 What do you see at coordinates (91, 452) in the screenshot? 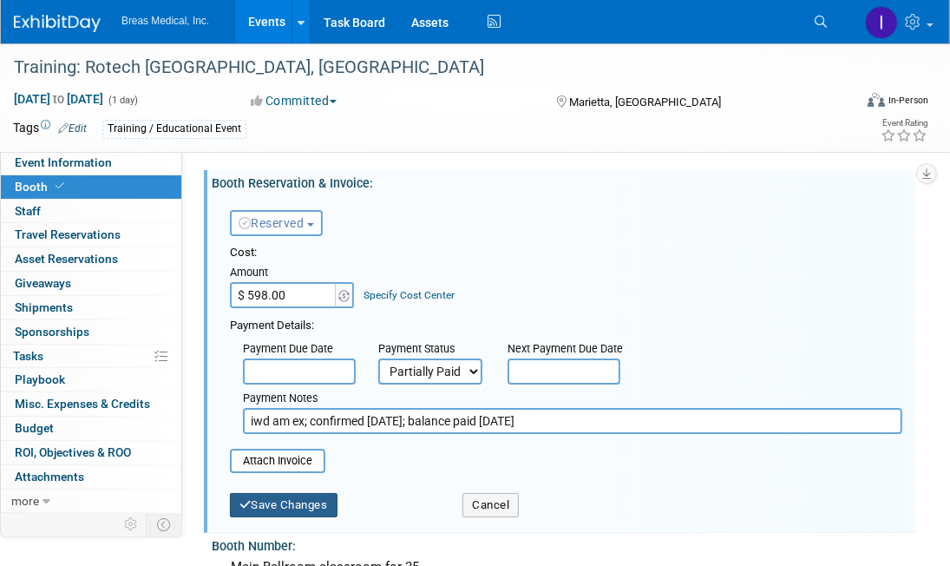
I see `a: ROI, Objectives & ROO` at bounding box center [91, 452].